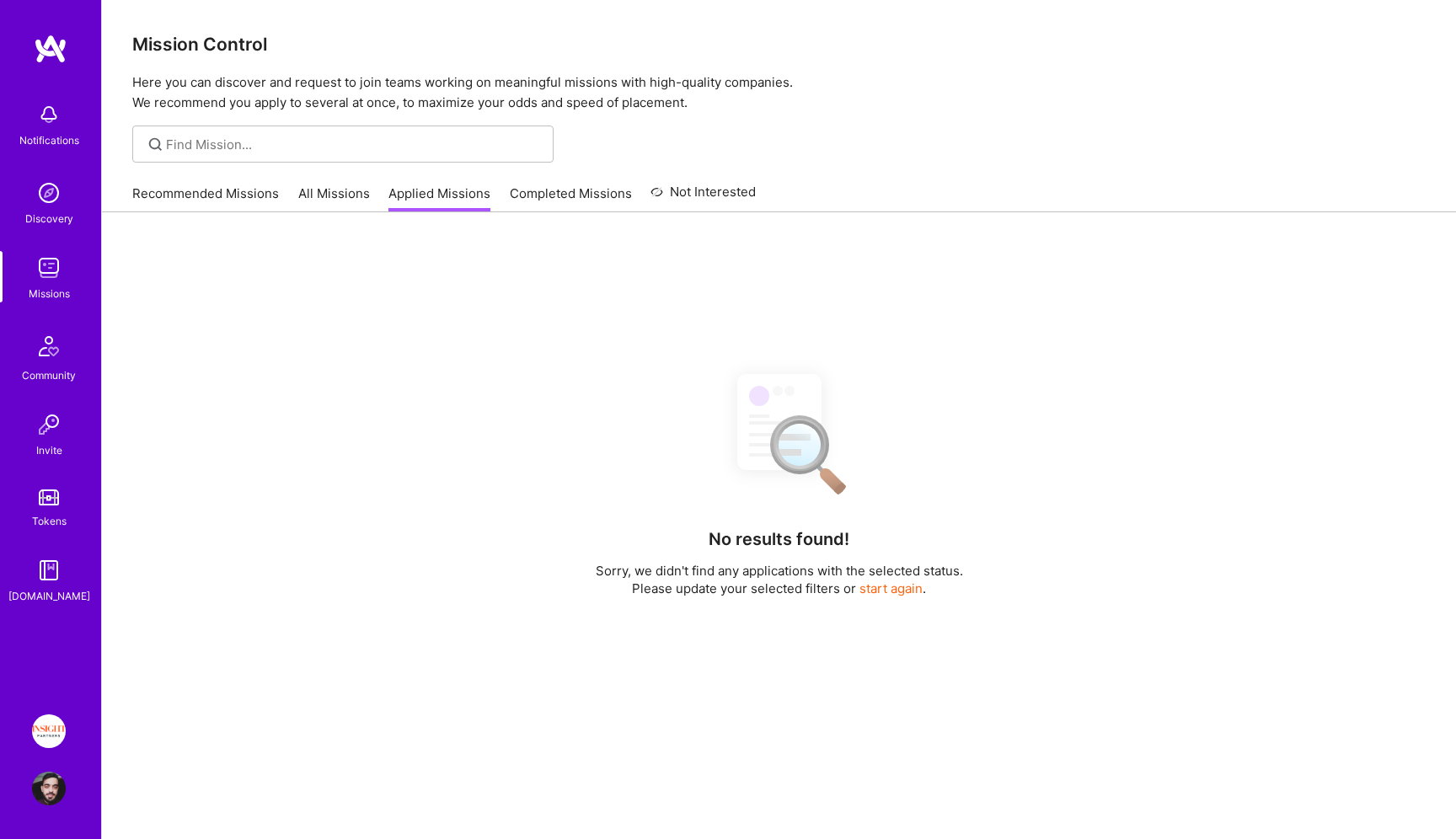 Image resolution: width=1456 pixels, height=839 pixels. What do you see at coordinates (49, 570) in the screenshot?
I see `img: guide book` at bounding box center [49, 570].